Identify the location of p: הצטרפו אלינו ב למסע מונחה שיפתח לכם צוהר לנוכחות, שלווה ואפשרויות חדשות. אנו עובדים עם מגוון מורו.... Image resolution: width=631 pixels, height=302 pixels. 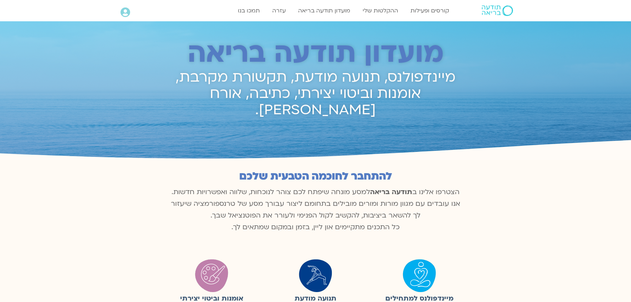
(315, 209).